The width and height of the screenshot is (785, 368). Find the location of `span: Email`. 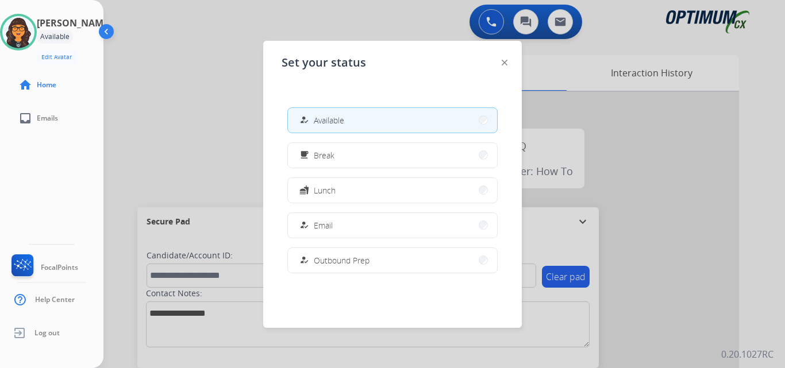

span: Email is located at coordinates (323, 225).